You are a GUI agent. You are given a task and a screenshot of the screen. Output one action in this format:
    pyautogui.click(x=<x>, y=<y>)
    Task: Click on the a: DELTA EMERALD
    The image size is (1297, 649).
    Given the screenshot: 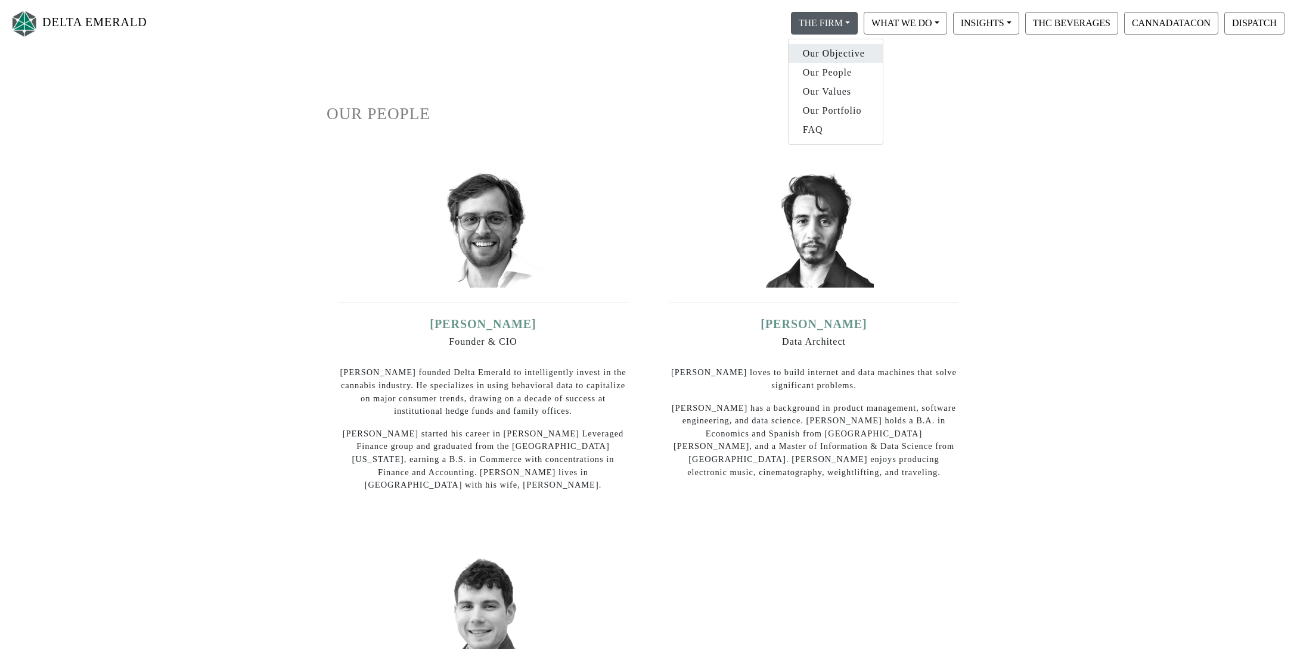 What is the action you would take?
    pyautogui.click(x=78, y=23)
    